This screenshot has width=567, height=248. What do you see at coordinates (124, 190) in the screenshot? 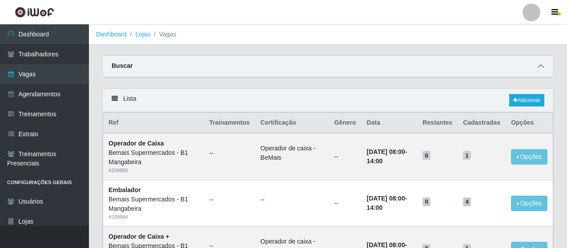
I see `strong: Embalador` at bounding box center [124, 190].